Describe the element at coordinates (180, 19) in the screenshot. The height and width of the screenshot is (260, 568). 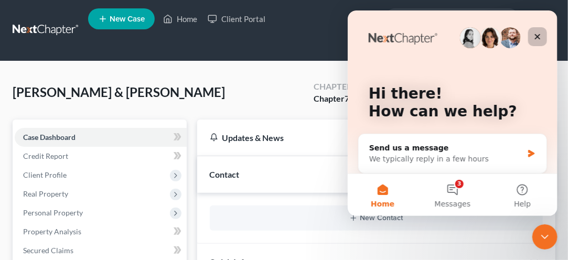
I see `a: Home` at that location.